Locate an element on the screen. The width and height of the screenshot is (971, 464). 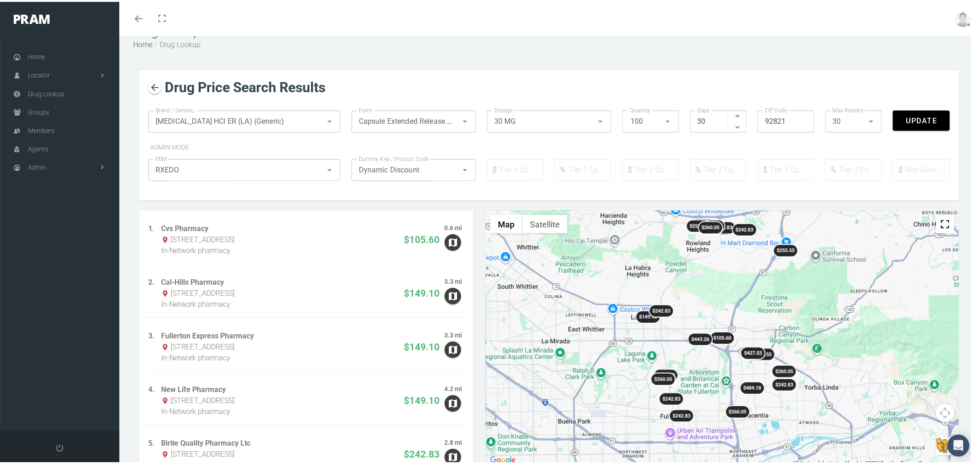
span: 30 is located at coordinates (837, 120).